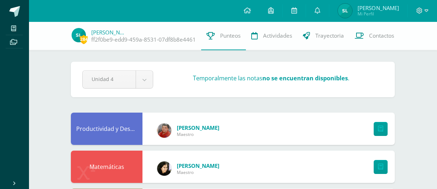 This screenshot has height=189, width=437. I want to click on a: Unidad 4, so click(118, 79).